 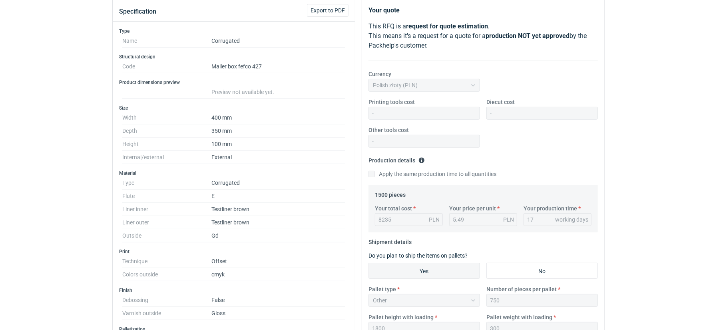 I want to click on label: Printing tools cost, so click(x=392, y=102).